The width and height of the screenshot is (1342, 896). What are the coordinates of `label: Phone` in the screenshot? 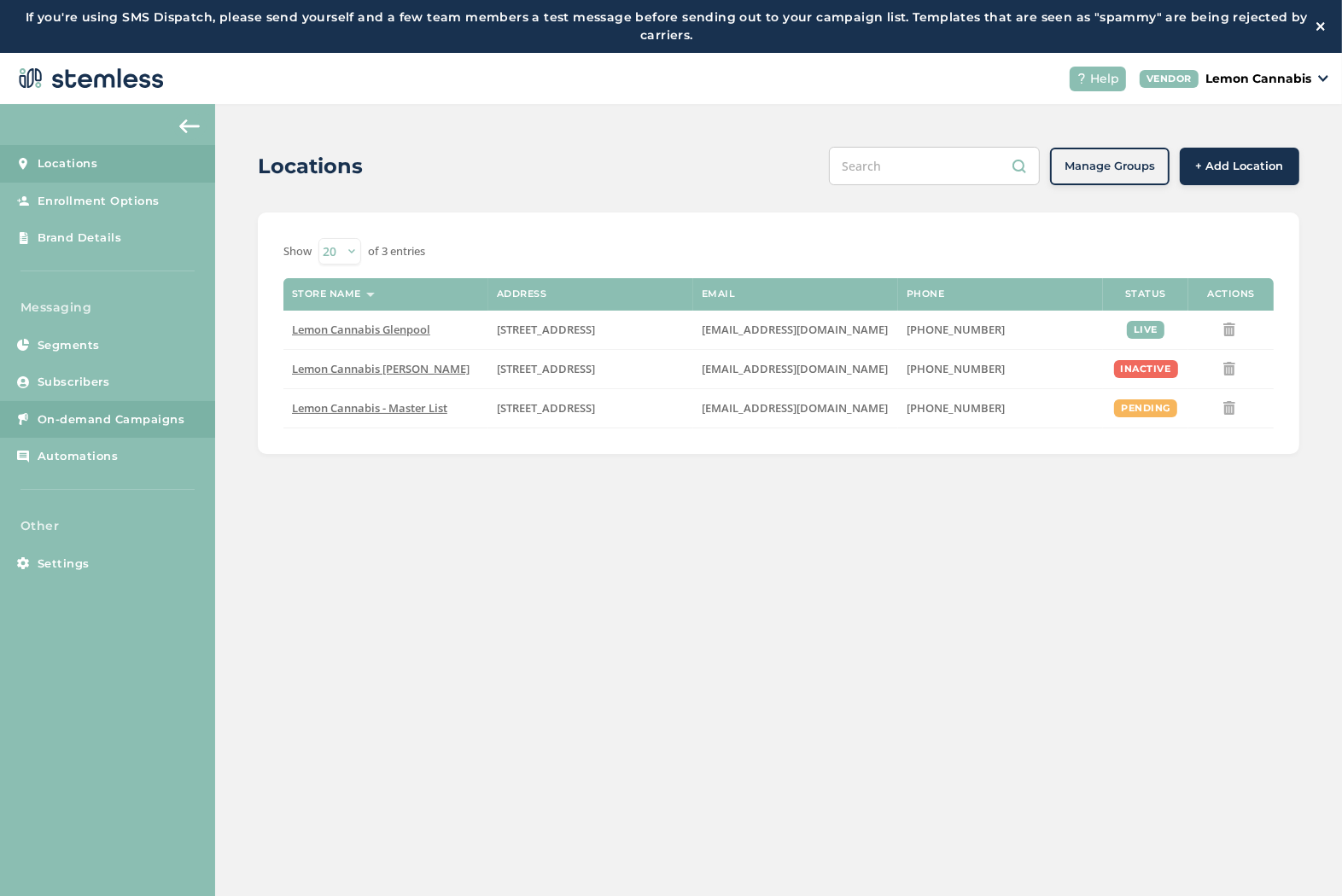 It's located at (926, 294).